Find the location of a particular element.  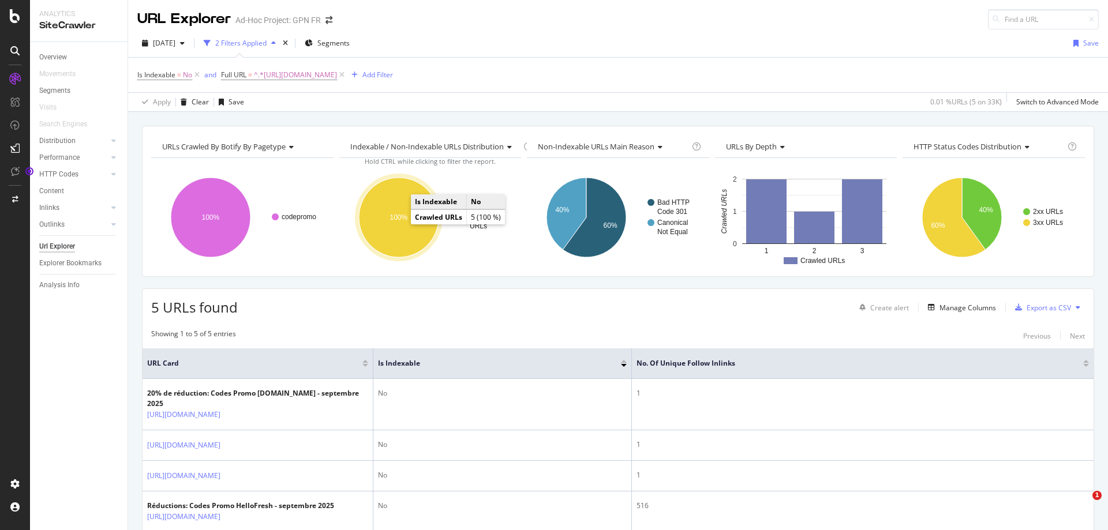

button: Clear is located at coordinates (192, 102).